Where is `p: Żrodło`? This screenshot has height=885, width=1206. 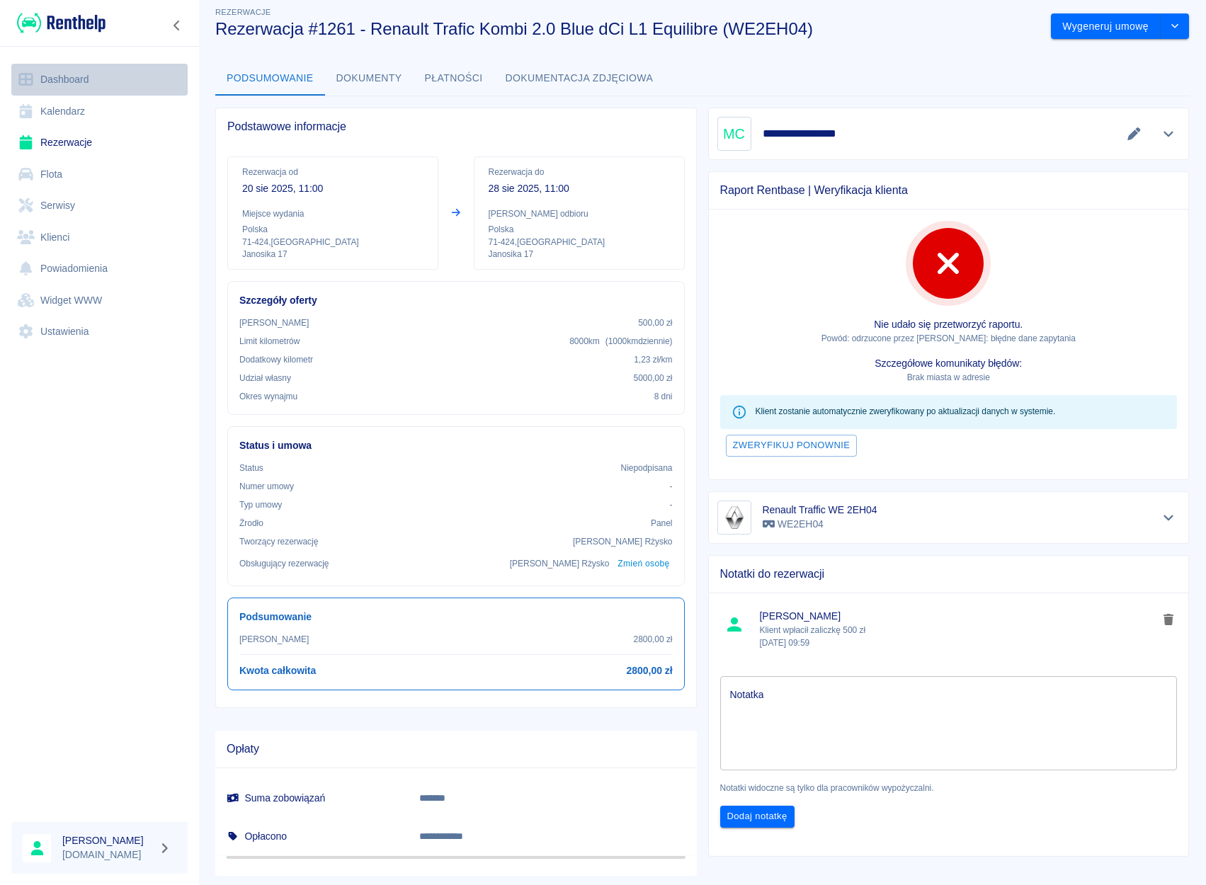
p: Żrodło is located at coordinates (251, 523).